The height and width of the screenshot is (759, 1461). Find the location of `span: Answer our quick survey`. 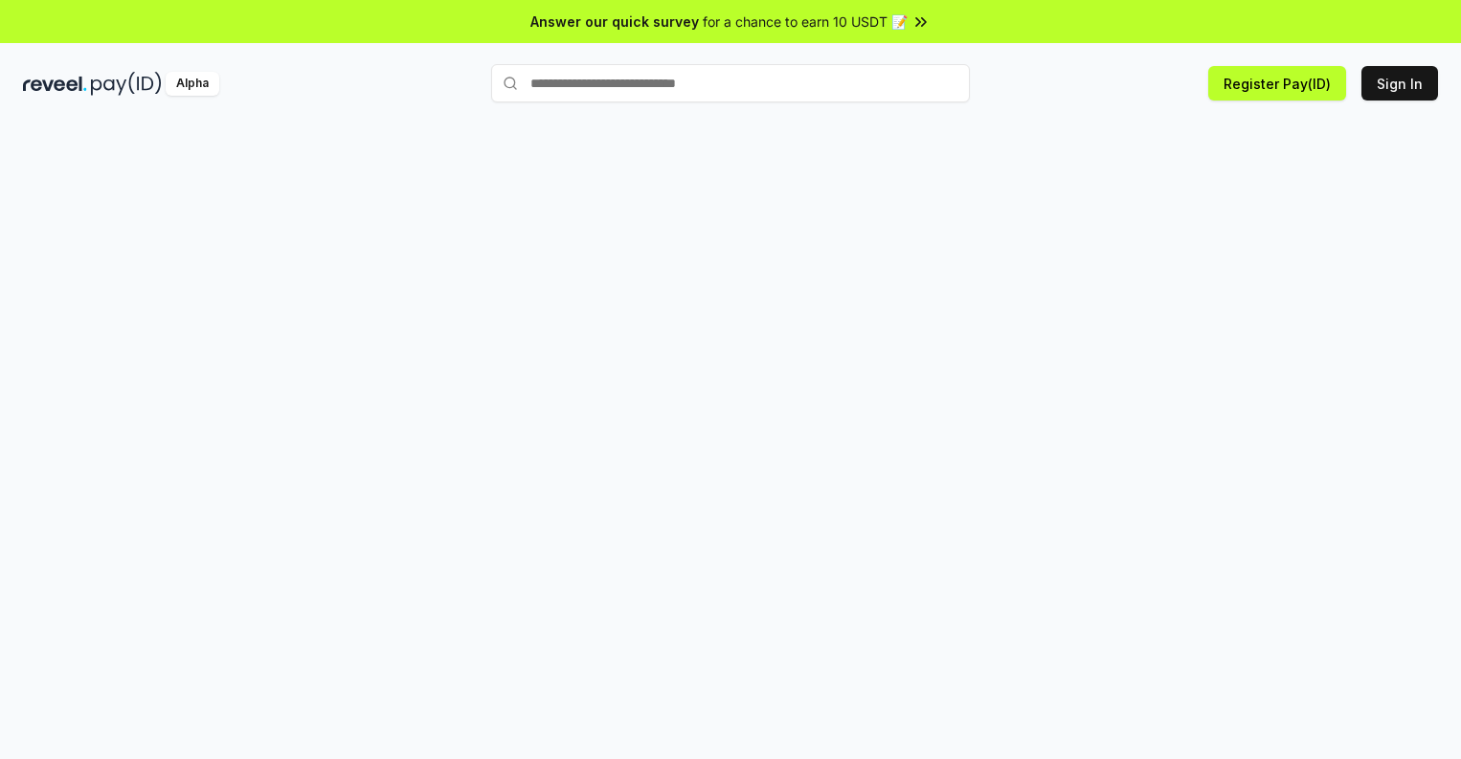

span: Answer our quick survey is located at coordinates (615, 21).